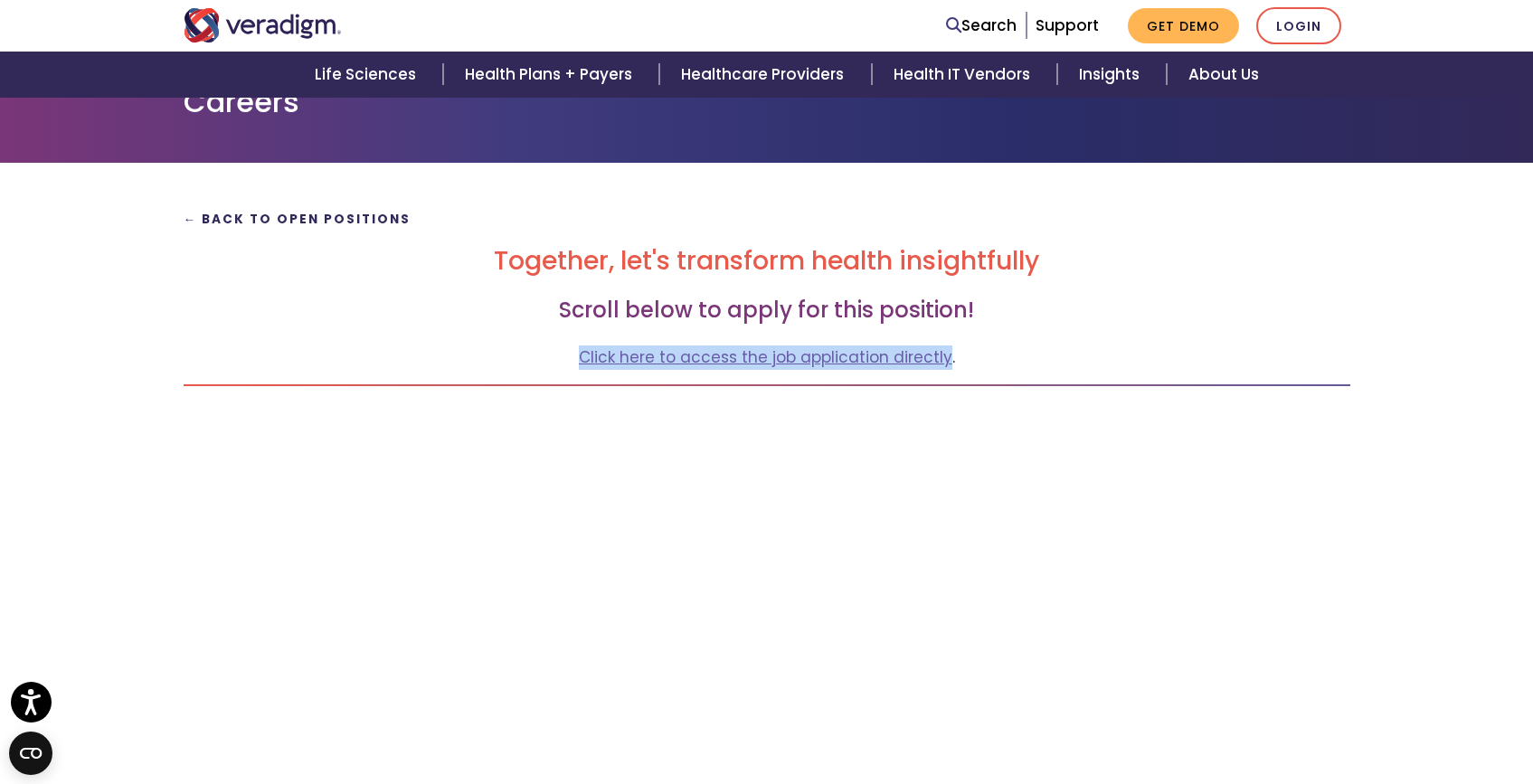 This screenshot has width=1533, height=784. Describe the element at coordinates (263, 25) in the screenshot. I see `a: Veradigm logo` at that location.